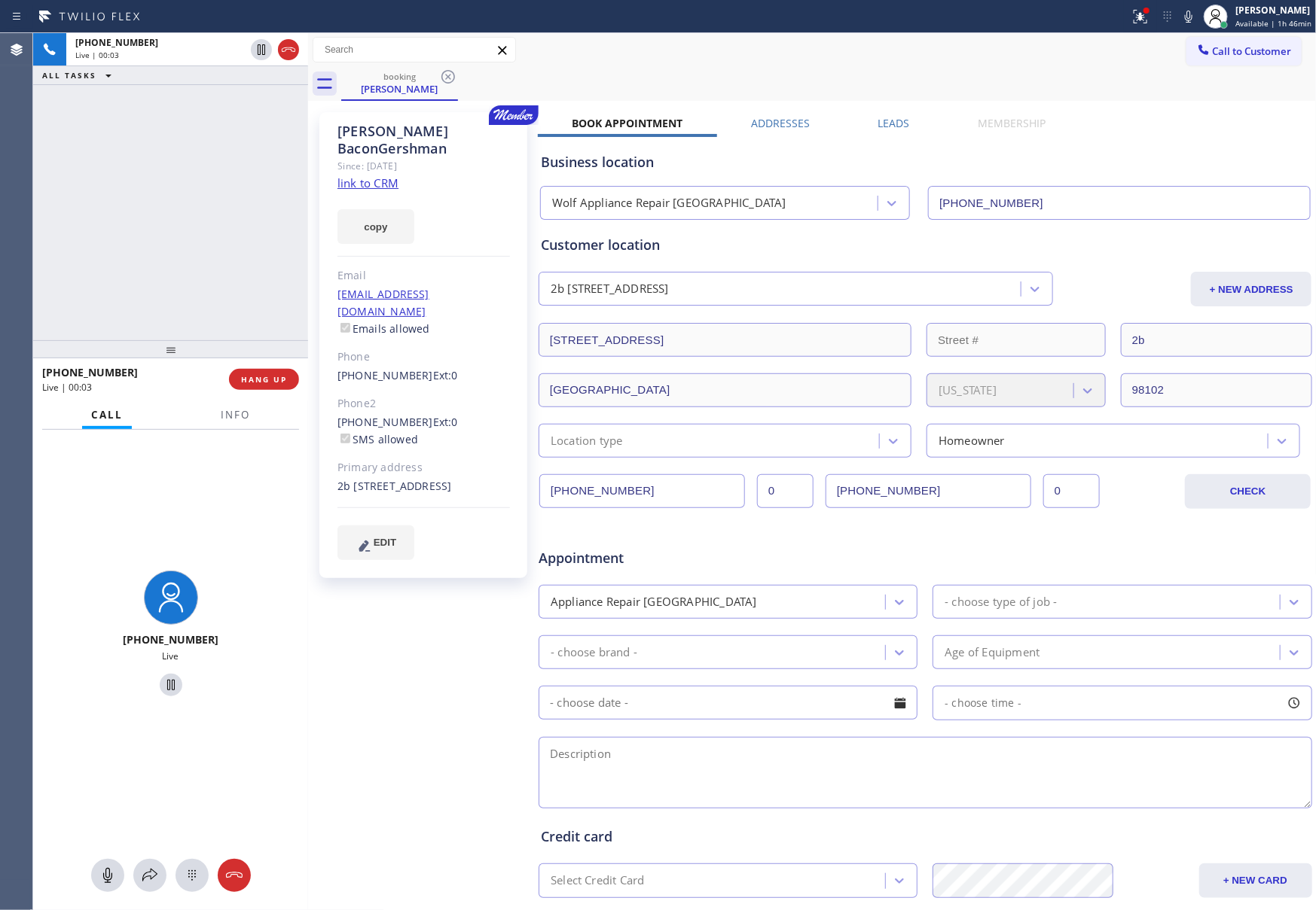 Image resolution: width=1316 pixels, height=910 pixels. I want to click on div: Customer location, so click(925, 244).